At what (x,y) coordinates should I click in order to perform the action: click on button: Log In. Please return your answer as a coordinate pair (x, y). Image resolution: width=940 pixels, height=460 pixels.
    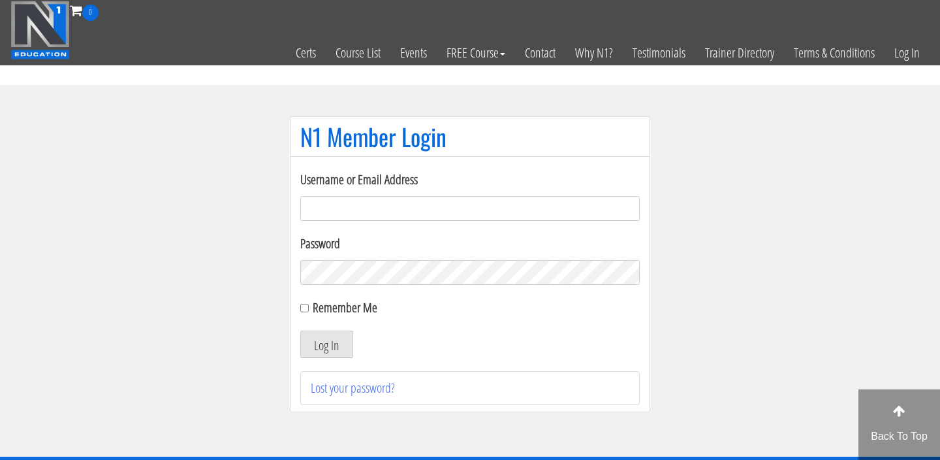
    Looking at the image, I should click on (326, 344).